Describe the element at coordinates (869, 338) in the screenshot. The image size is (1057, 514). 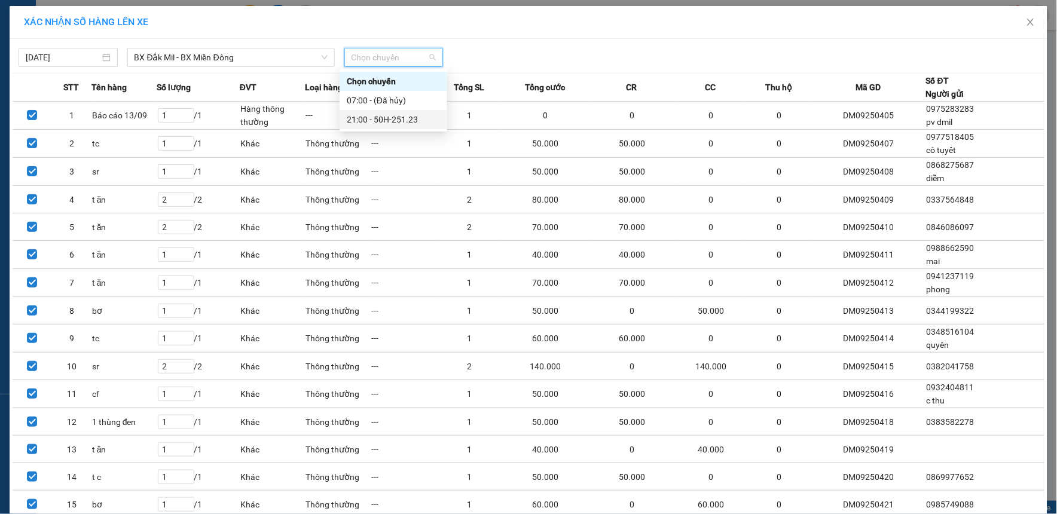
I see `td: DM09250414` at that location.